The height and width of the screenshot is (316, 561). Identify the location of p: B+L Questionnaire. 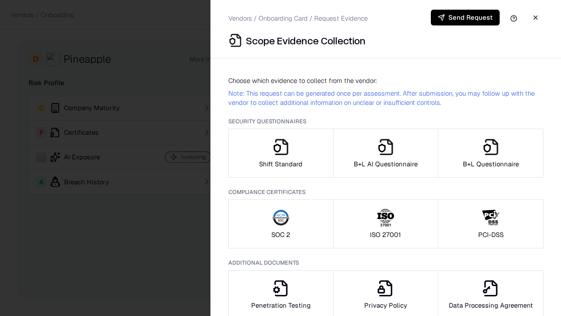
(491, 163).